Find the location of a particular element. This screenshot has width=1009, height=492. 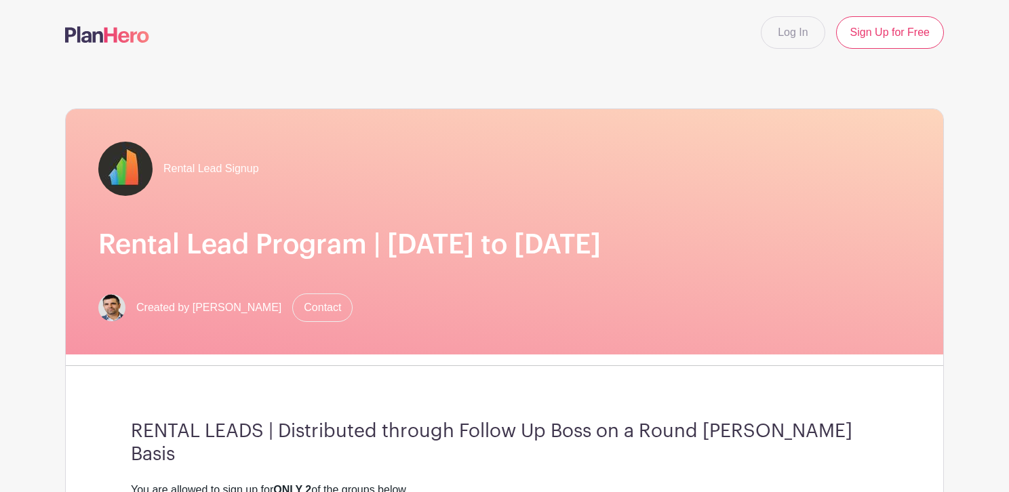

span: Rental Lead Signup is located at coordinates (211, 169).